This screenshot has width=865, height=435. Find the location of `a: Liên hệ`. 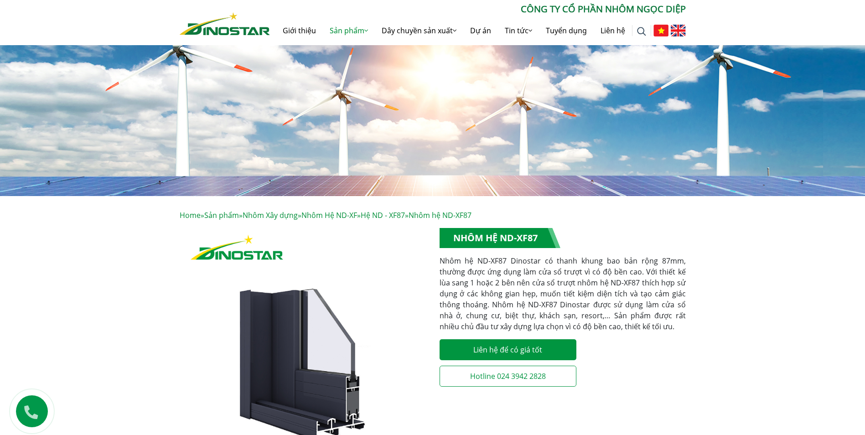

a: Liên hệ is located at coordinates (613, 31).